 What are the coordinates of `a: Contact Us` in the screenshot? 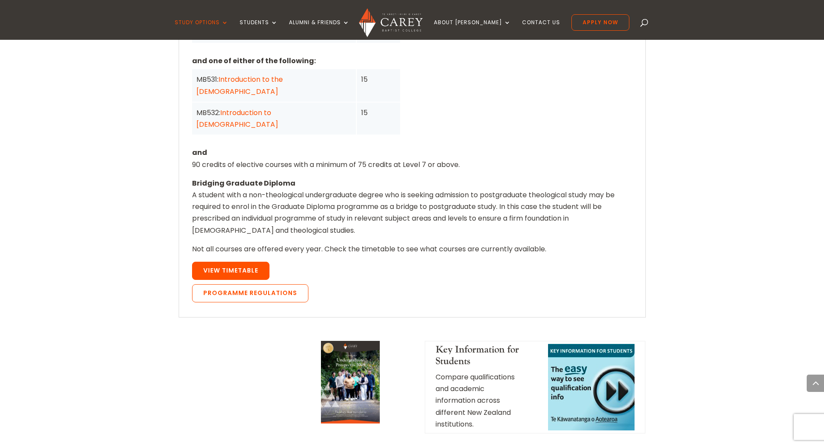 It's located at (541, 29).